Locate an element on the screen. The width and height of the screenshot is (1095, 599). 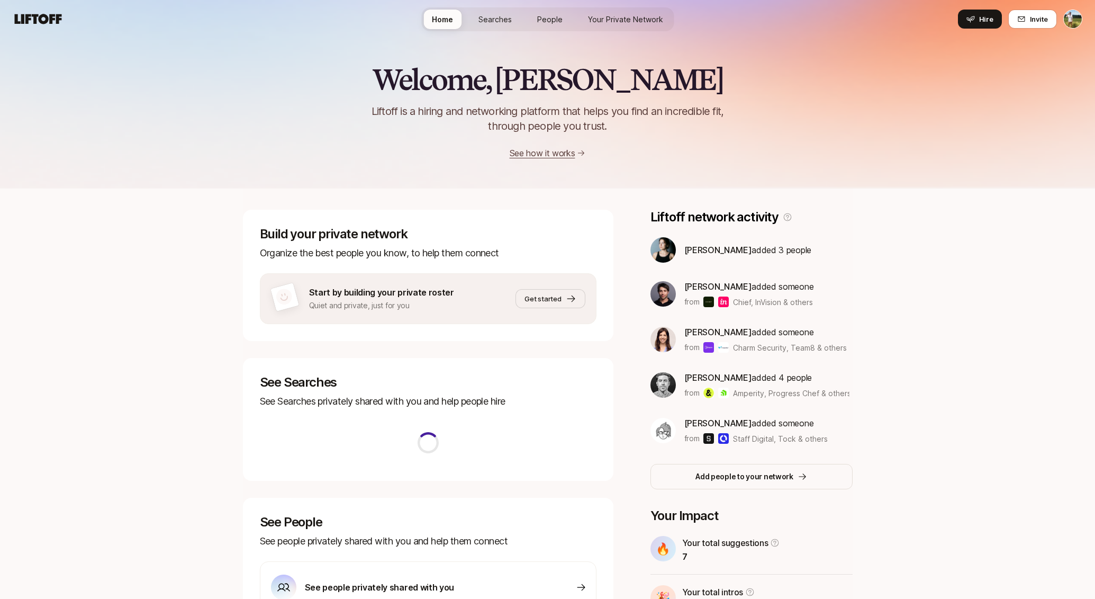
button: Invite is located at coordinates (1033, 19).